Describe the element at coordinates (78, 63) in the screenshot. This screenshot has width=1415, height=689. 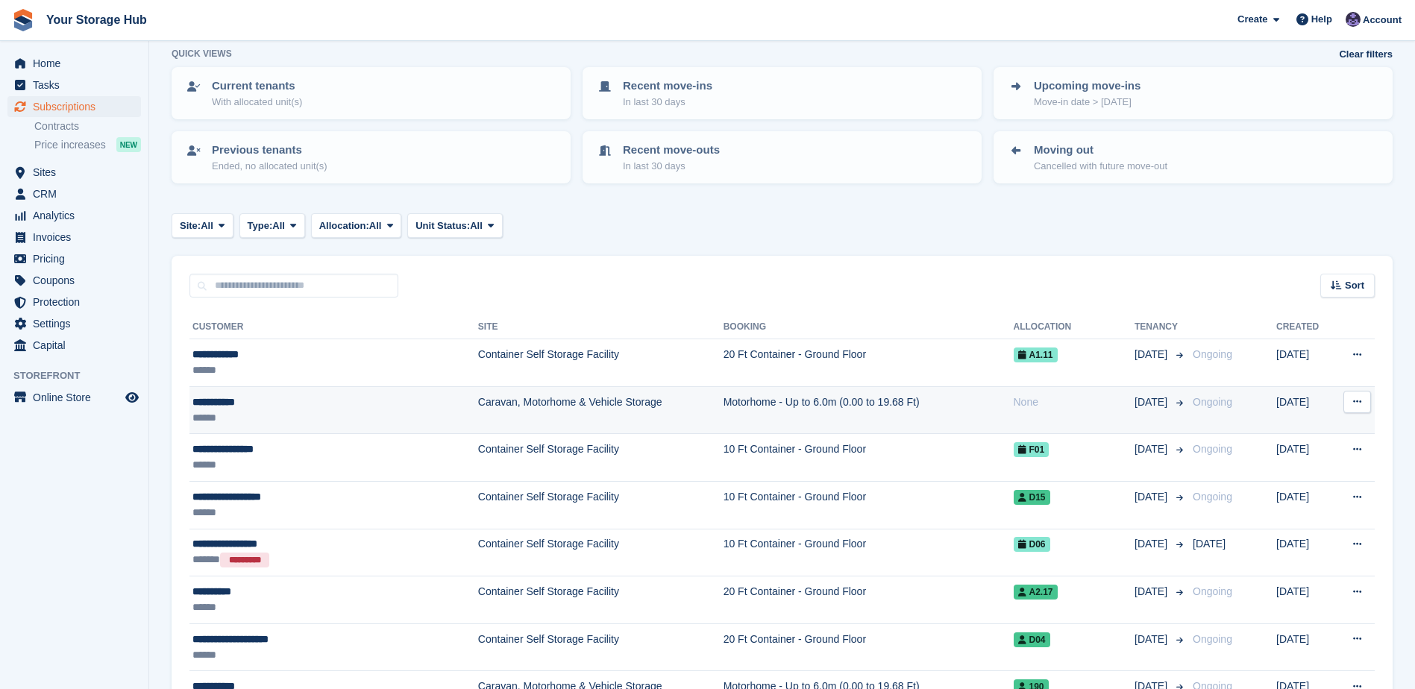
I see `span: Home` at that location.